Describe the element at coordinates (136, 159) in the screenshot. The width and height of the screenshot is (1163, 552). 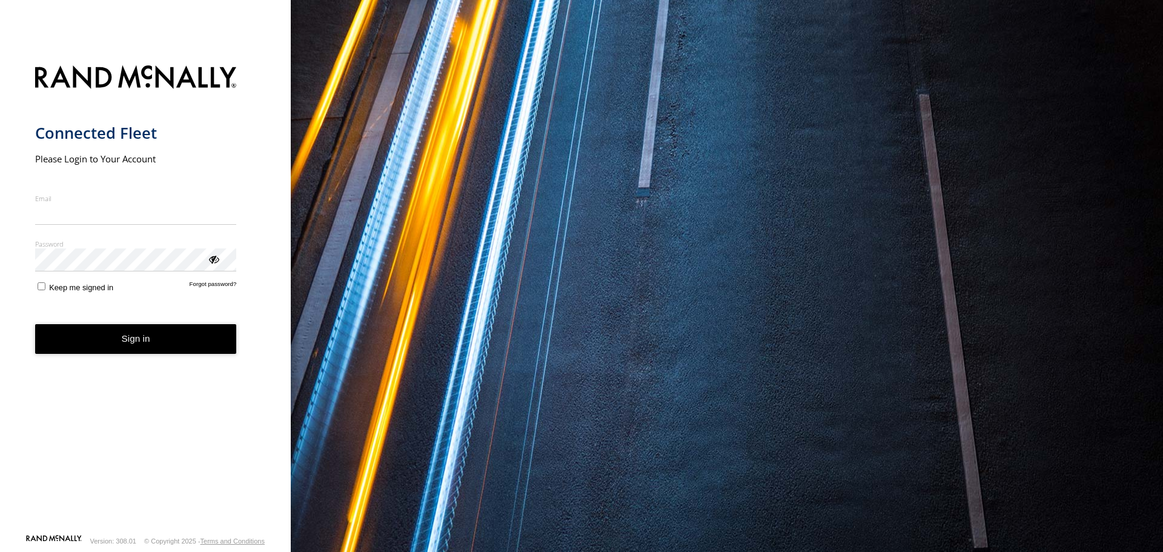
I see `h2: Please Login to Your Account` at that location.